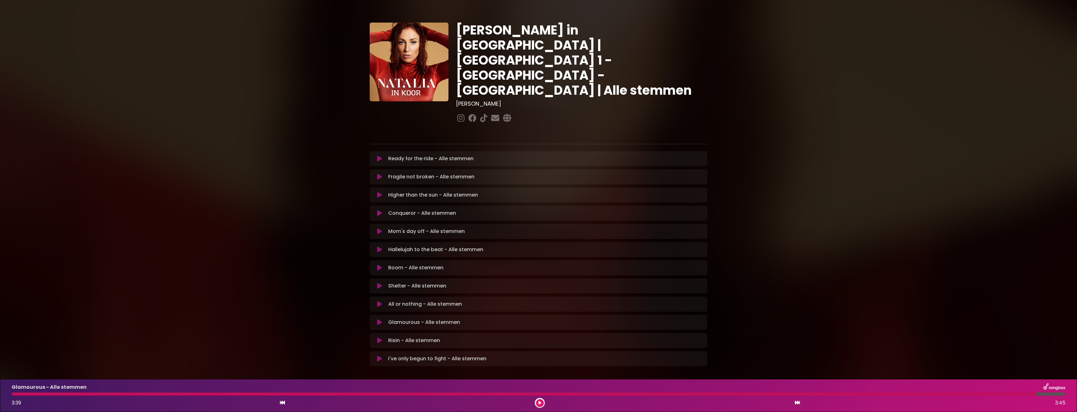 The image size is (1077, 412). Describe the element at coordinates (414, 341) in the screenshot. I see `p: Risin - Alle stemmen` at that location.